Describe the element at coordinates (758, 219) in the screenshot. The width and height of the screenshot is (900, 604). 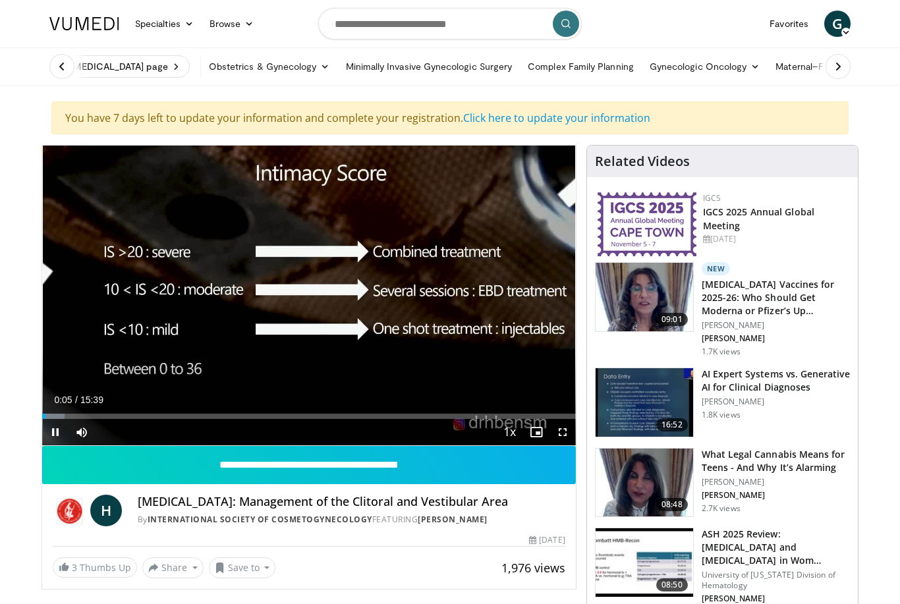
I see `a: IGCS 2025 Annual Global Meeting` at that location.